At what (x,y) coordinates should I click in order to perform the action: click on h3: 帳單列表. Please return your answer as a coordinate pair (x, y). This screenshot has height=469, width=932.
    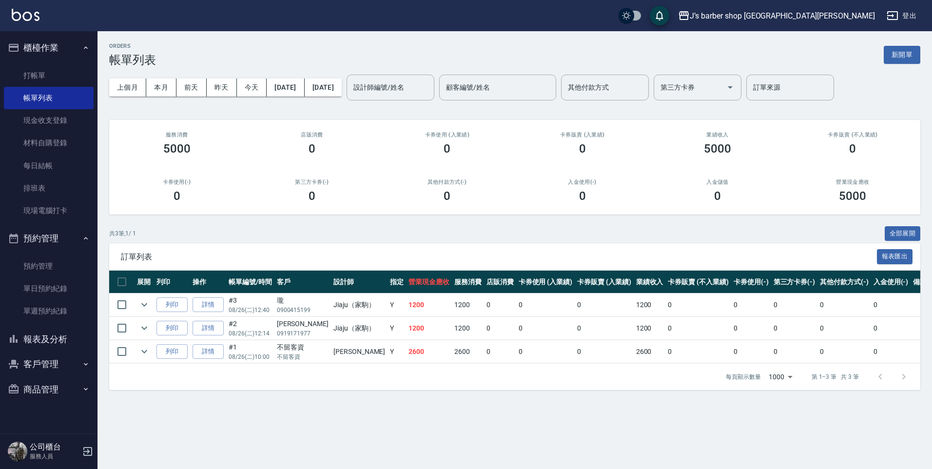
    Looking at the image, I should click on (133, 60).